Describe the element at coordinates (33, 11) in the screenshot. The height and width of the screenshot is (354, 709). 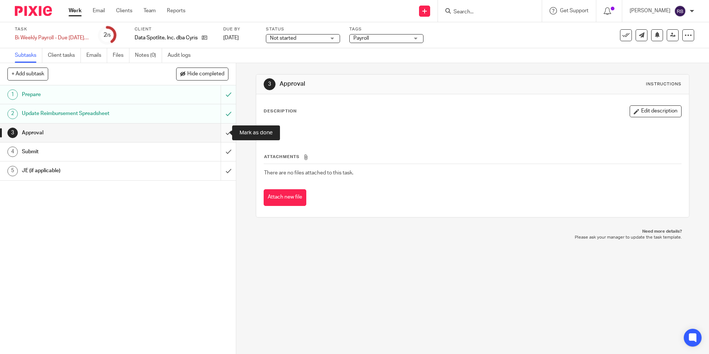
I see `img: Pixie` at that location.